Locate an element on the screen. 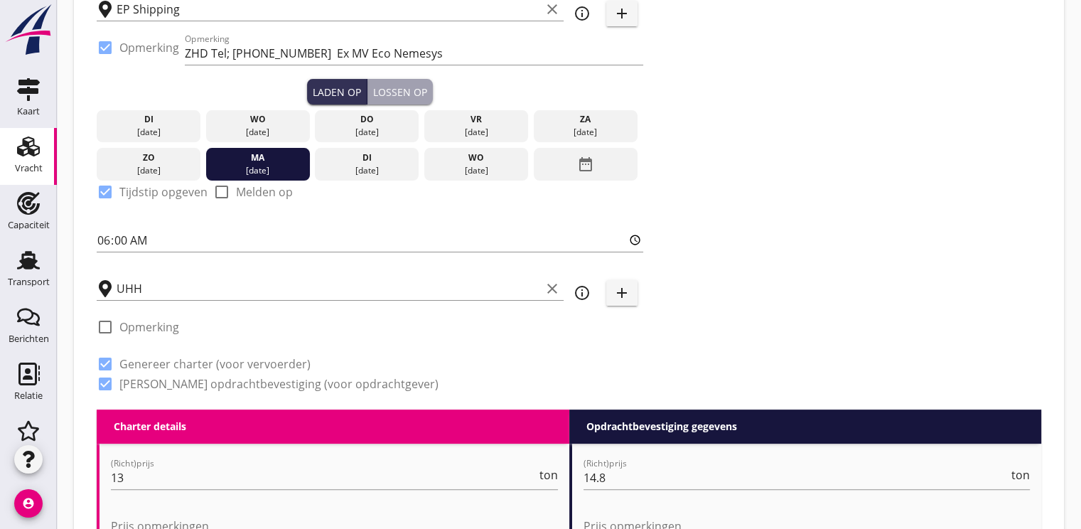 The height and width of the screenshot is (529, 1081). img: logo-small.a267ee39.svg is located at coordinates (28, 30).